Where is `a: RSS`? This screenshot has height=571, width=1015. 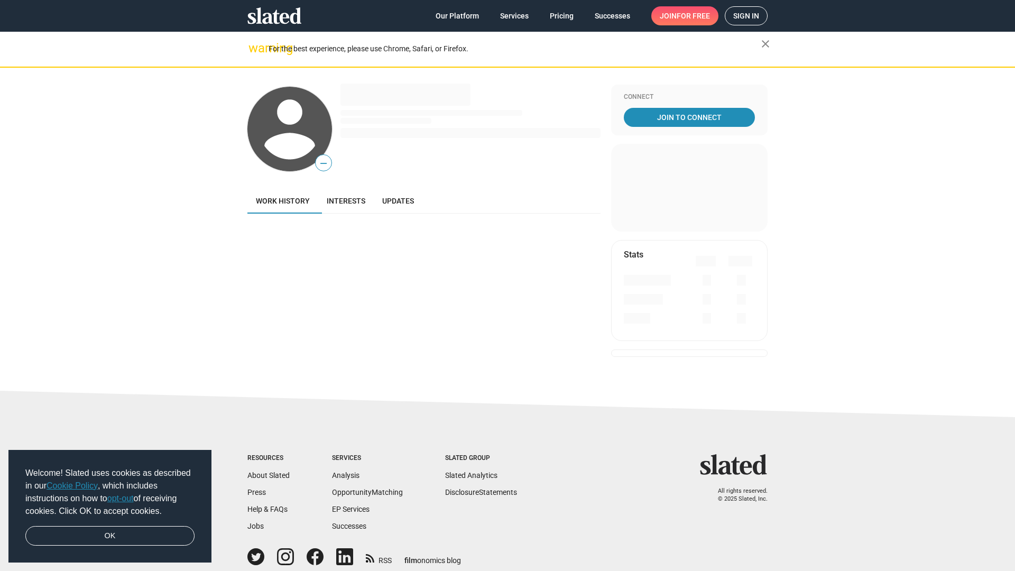 a: RSS is located at coordinates (378, 557).